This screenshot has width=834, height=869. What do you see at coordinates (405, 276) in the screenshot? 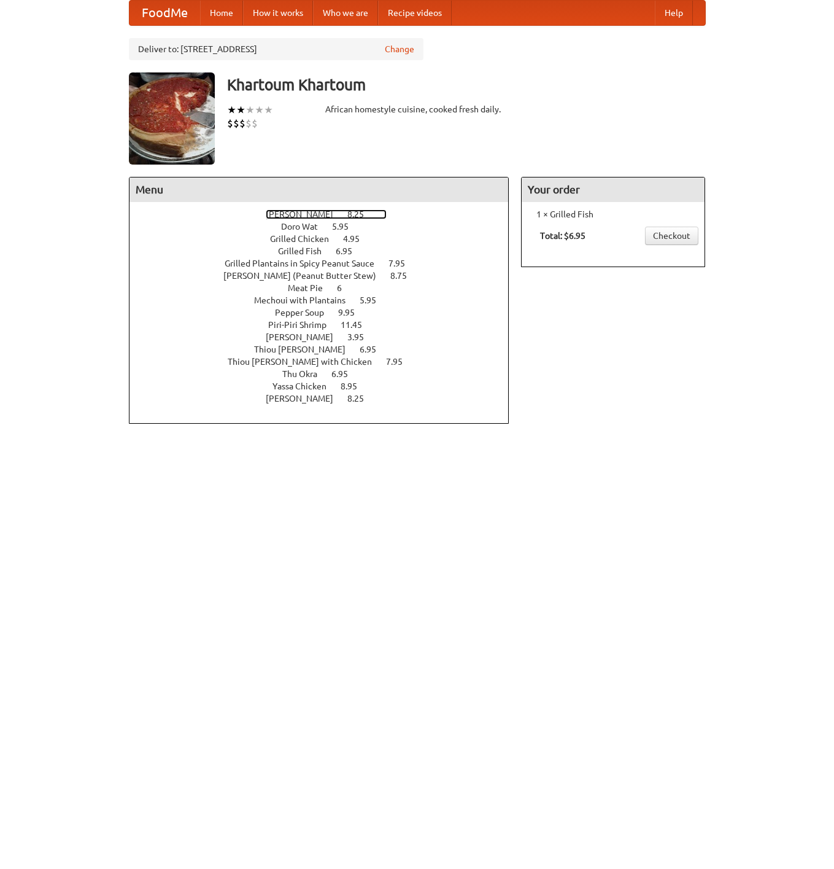
I see `span: 8.75` at bounding box center [405, 276].